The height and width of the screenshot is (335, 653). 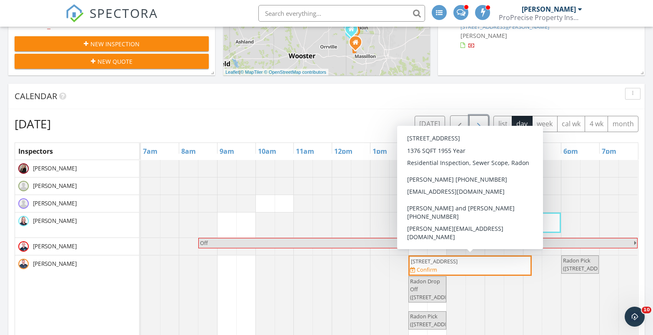 I want to click on a: 2pm, so click(x=418, y=151).